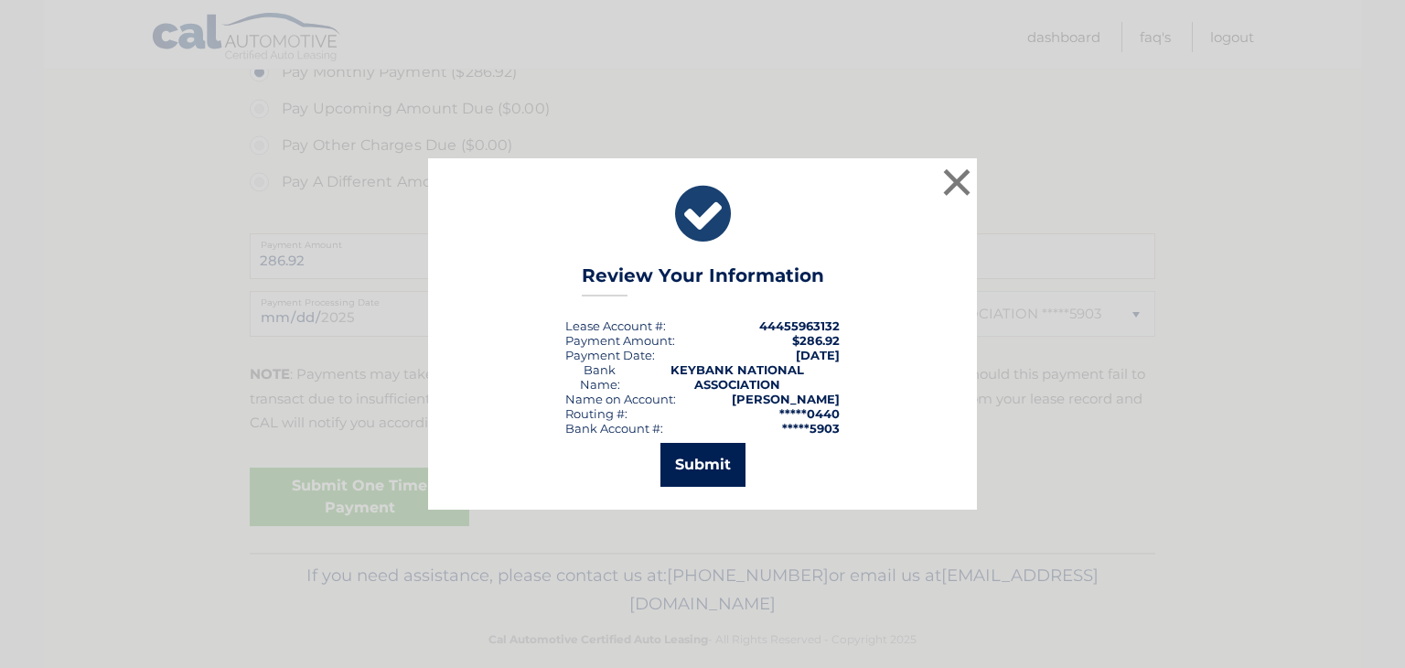  Describe the element at coordinates (703, 465) in the screenshot. I see `button: Submit` at that location.